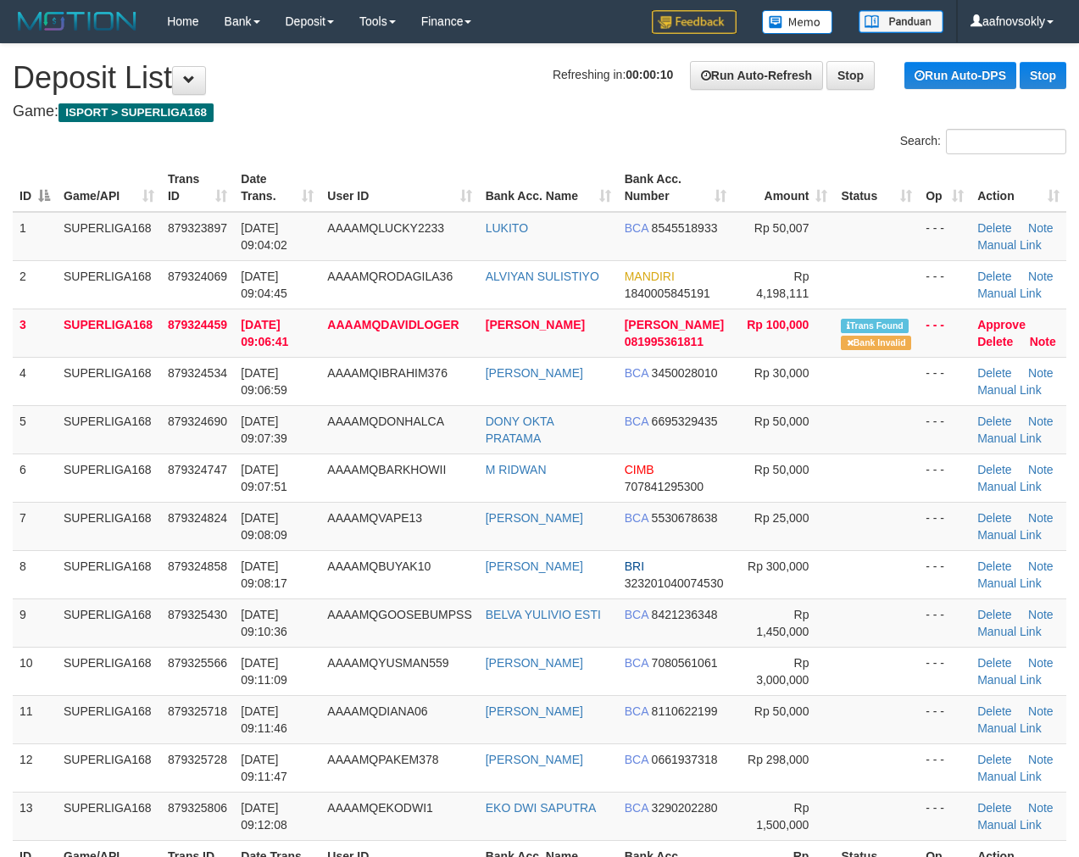 This screenshot has width=1079, height=857. Describe the element at coordinates (197, 663) in the screenshot. I see `span: 879325566` at that location.